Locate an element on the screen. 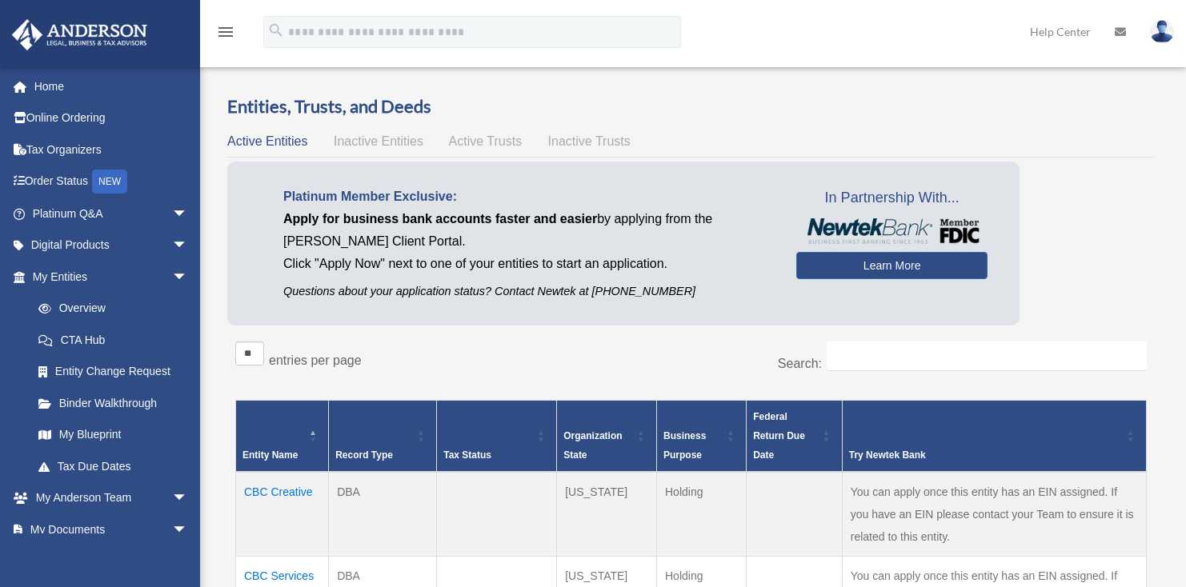 The width and height of the screenshot is (1186, 587). h3: Entities, Trusts, and Deeds is located at coordinates (691, 106).